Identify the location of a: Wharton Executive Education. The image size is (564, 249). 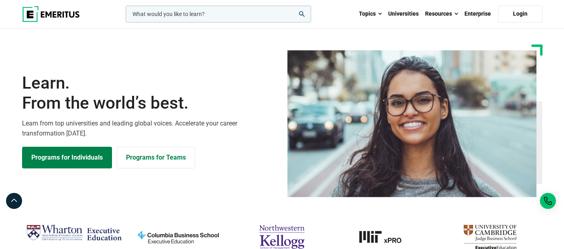
(74, 233).